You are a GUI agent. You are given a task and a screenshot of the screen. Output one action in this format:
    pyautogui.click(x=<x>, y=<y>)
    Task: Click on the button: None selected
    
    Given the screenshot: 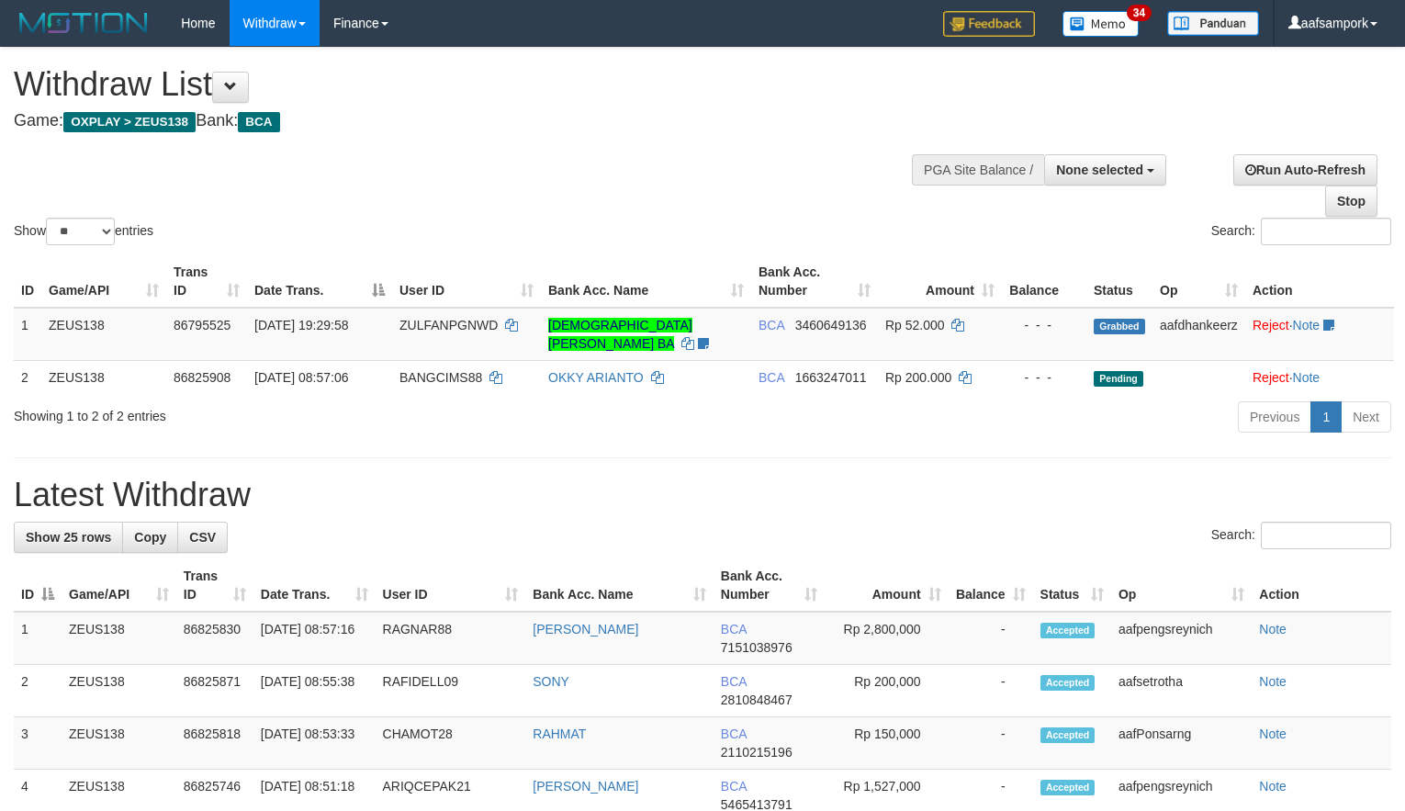 What is the action you would take?
    pyautogui.click(x=1105, y=170)
    